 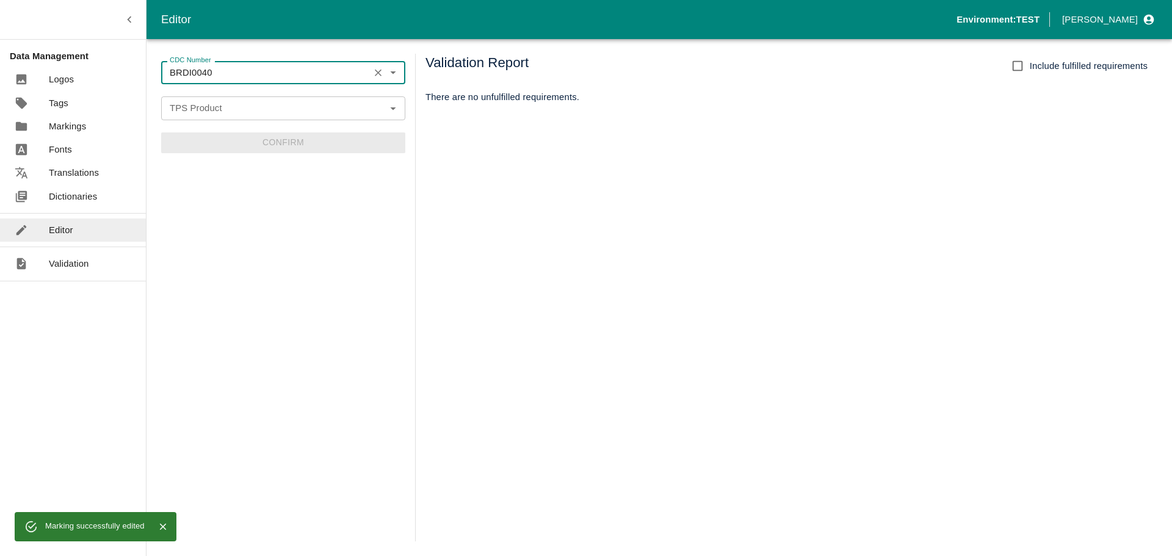 What do you see at coordinates (59, 103) in the screenshot?
I see `p: Tags` at bounding box center [59, 103].